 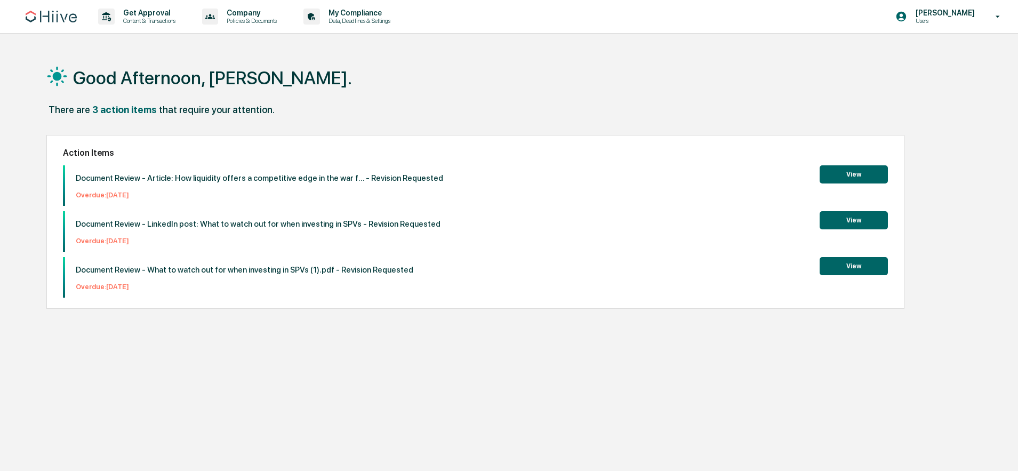 I want to click on div: 3 action items, so click(x=124, y=109).